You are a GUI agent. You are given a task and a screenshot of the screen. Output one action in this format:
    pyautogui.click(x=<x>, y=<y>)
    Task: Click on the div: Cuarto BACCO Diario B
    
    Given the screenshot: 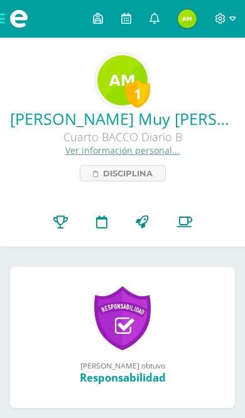 What is the action you would take?
    pyautogui.click(x=122, y=137)
    